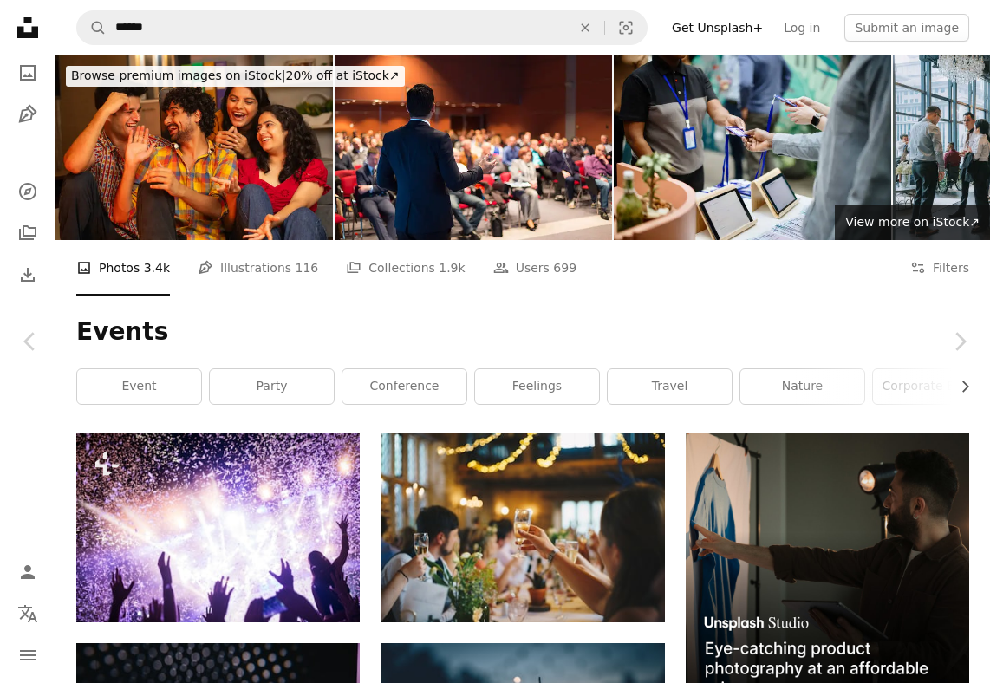 The width and height of the screenshot is (990, 683). I want to click on a: conference, so click(404, 387).